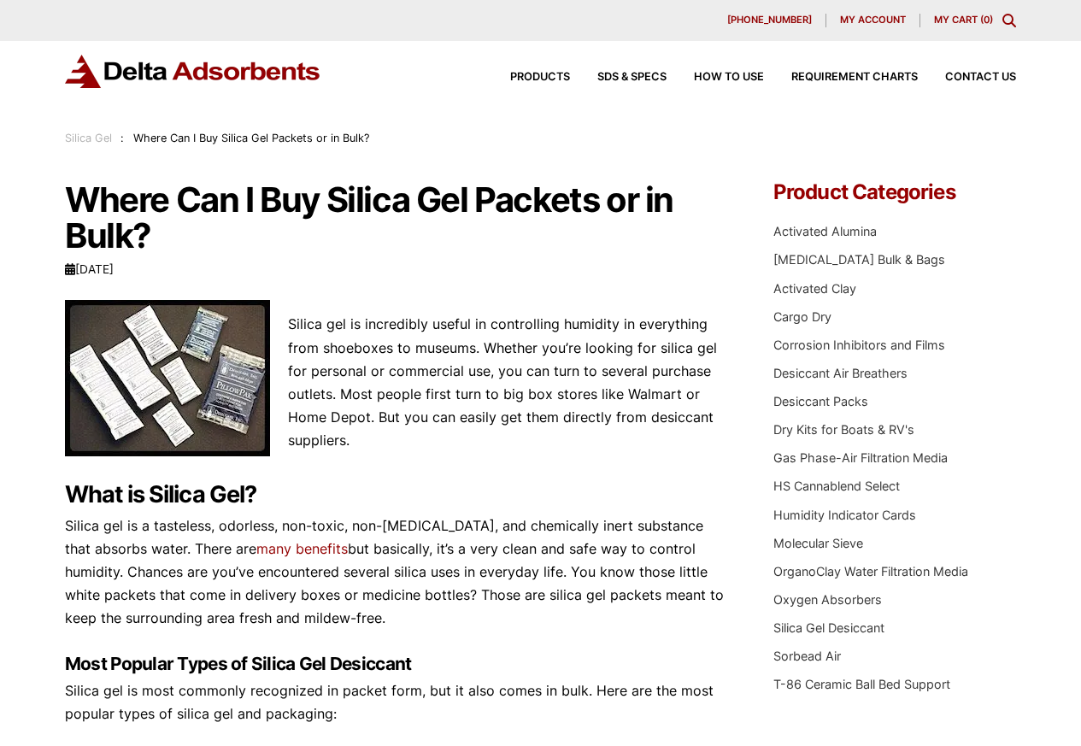 The height and width of the screenshot is (746, 1081). I want to click on a: Sorbead Air, so click(806, 655).